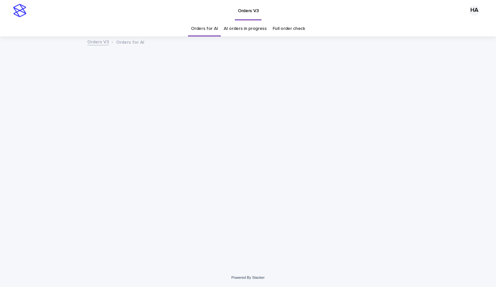 Image resolution: width=496 pixels, height=287 pixels. Describe the element at coordinates (20, 11) in the screenshot. I see `img: stacker-logo-s-only.png` at that location.